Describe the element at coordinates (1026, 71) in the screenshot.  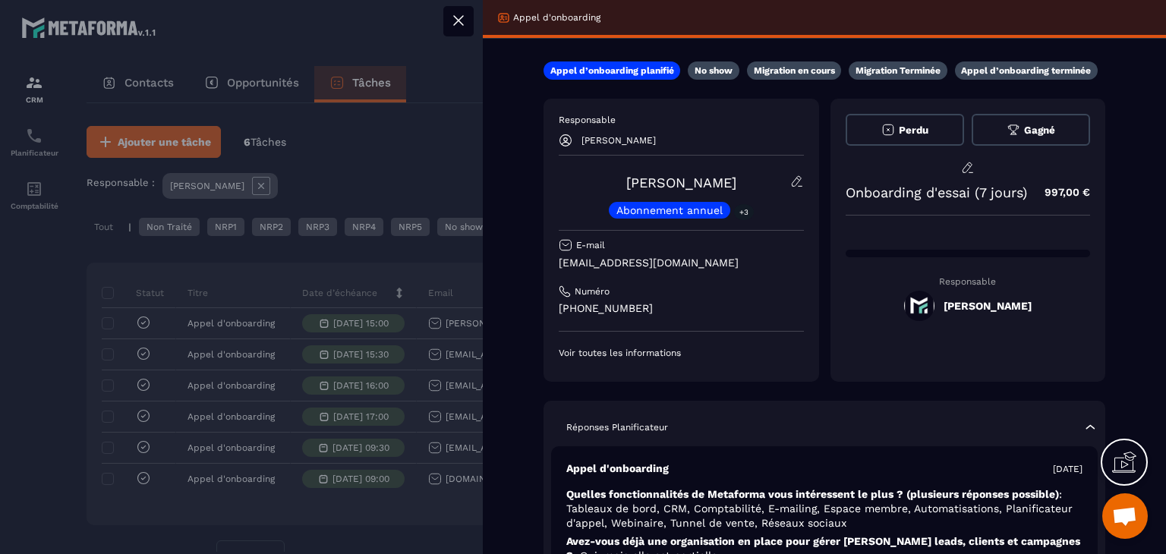
I see `p: Appel d’onboarding terminée` at that location.